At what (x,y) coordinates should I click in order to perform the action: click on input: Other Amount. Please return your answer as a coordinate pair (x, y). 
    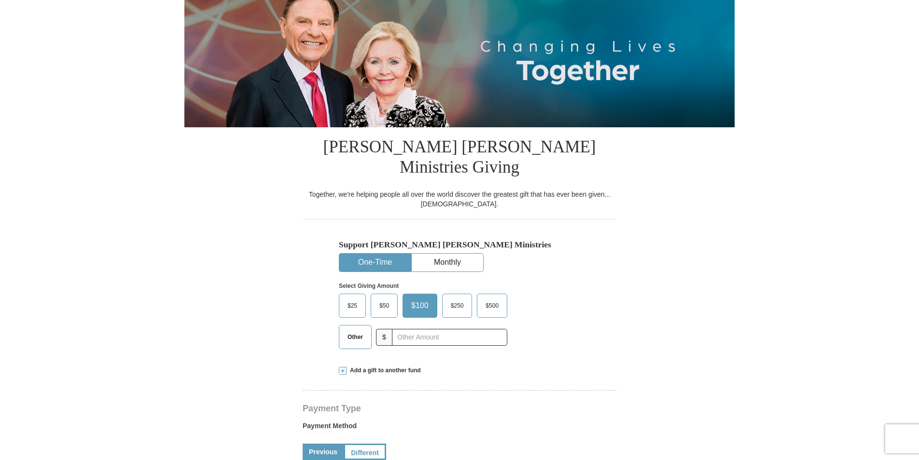
    Looking at the image, I should click on (449, 337).